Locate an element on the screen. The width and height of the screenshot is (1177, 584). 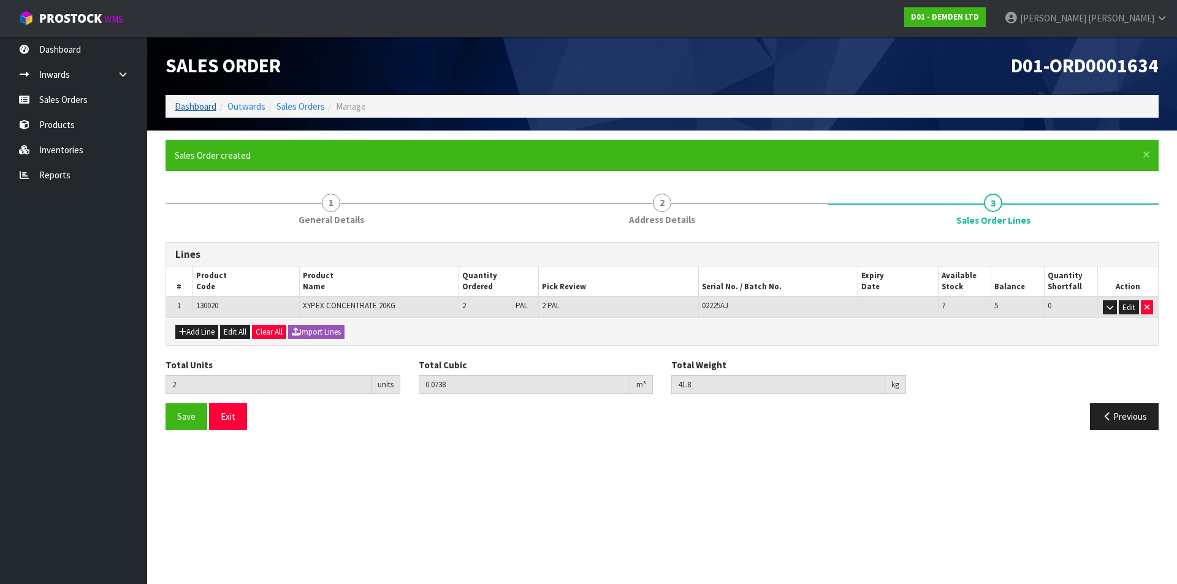
a: Outwards is located at coordinates (246, 106).